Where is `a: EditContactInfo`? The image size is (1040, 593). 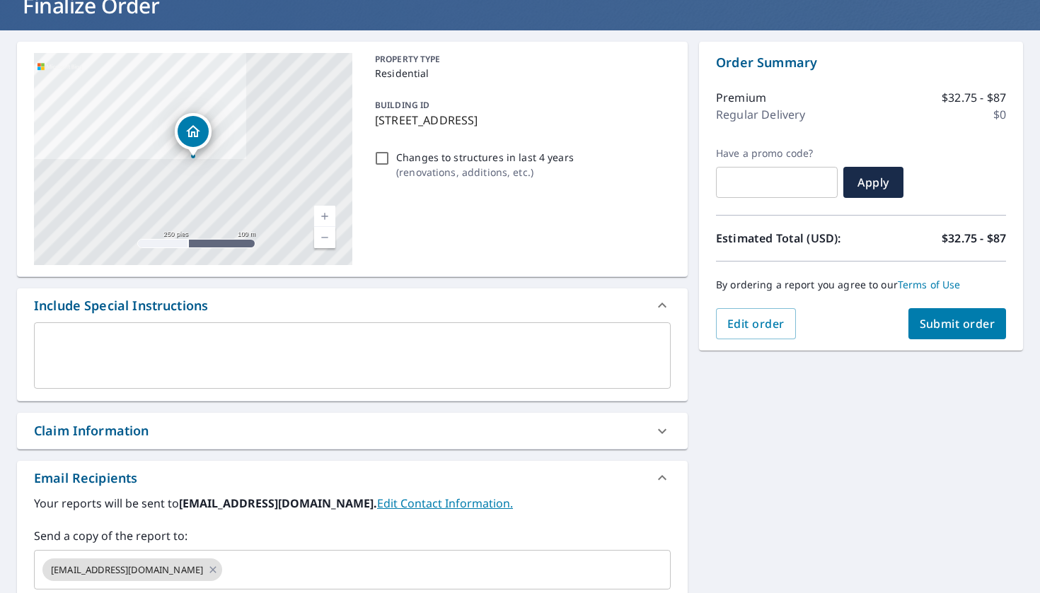 a: EditContactInfo is located at coordinates (445, 504).